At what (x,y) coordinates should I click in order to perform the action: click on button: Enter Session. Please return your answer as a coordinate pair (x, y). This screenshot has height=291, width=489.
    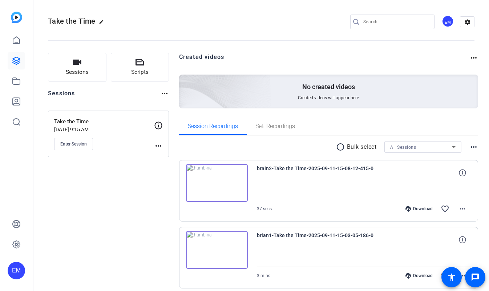
    Looking at the image, I should click on (73, 144).